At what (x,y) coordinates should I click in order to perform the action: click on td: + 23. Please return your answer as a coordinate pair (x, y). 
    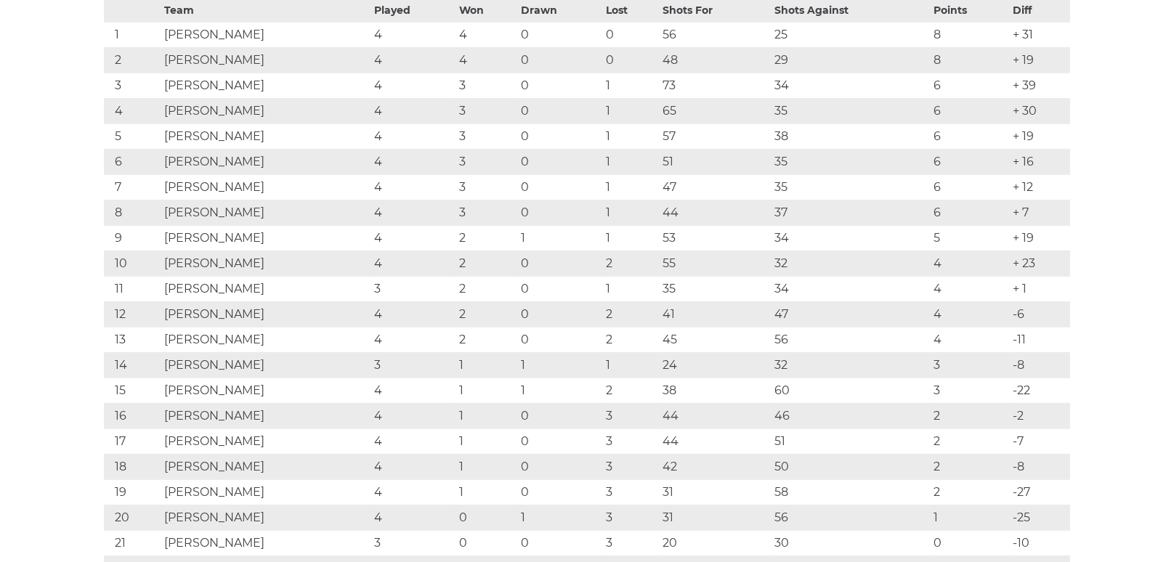
    Looking at the image, I should click on (1039, 263).